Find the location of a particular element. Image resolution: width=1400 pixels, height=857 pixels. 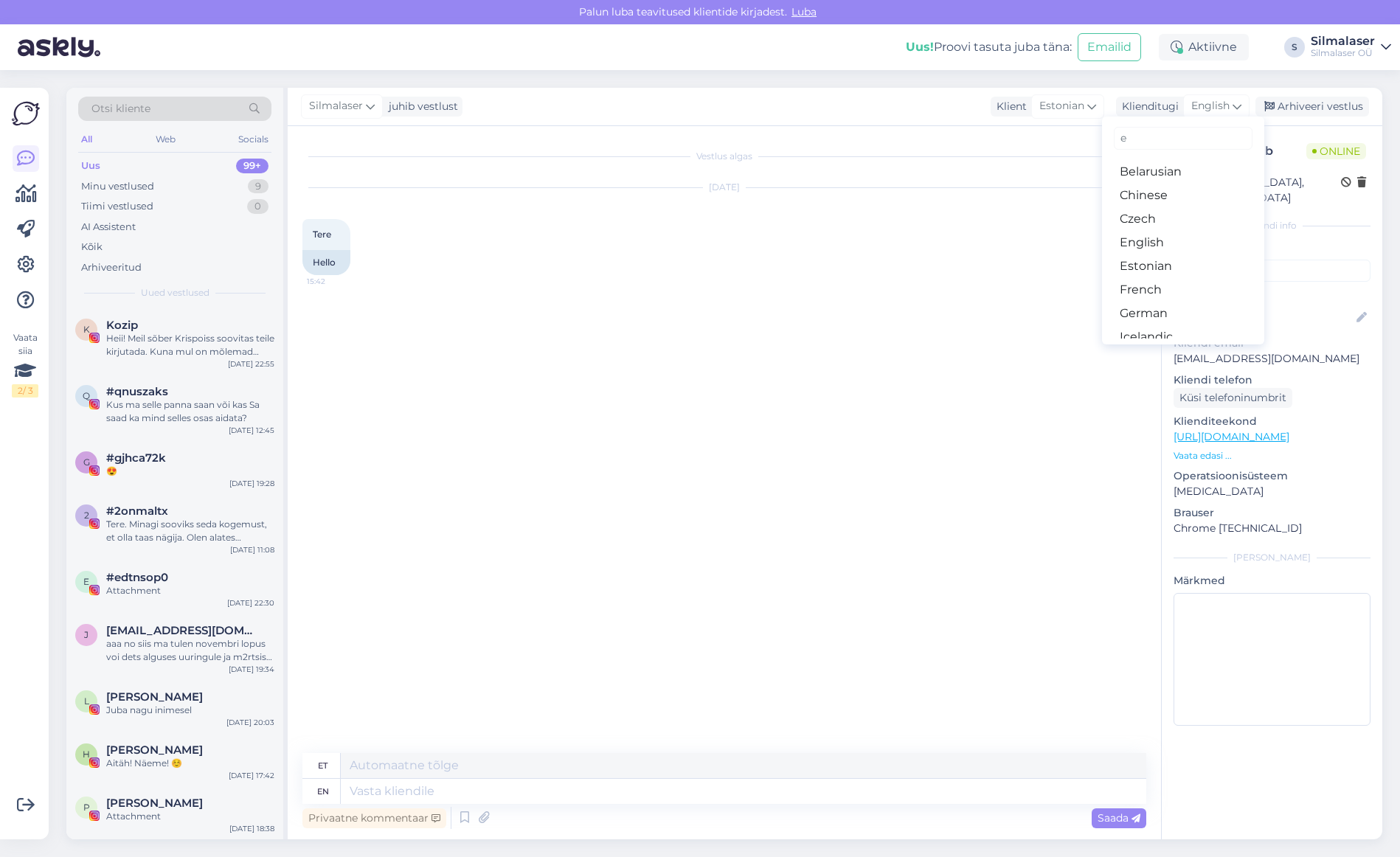

div: Silmalaser OÜ is located at coordinates (1342, 54).